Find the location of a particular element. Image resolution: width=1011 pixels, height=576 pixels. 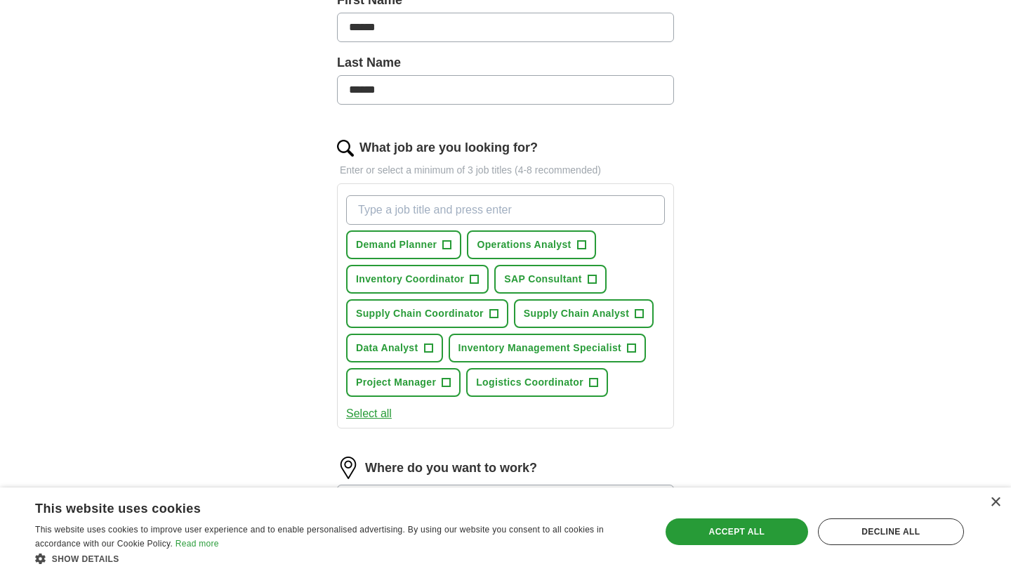

button: Logistics Coordinator is located at coordinates (537, 382).